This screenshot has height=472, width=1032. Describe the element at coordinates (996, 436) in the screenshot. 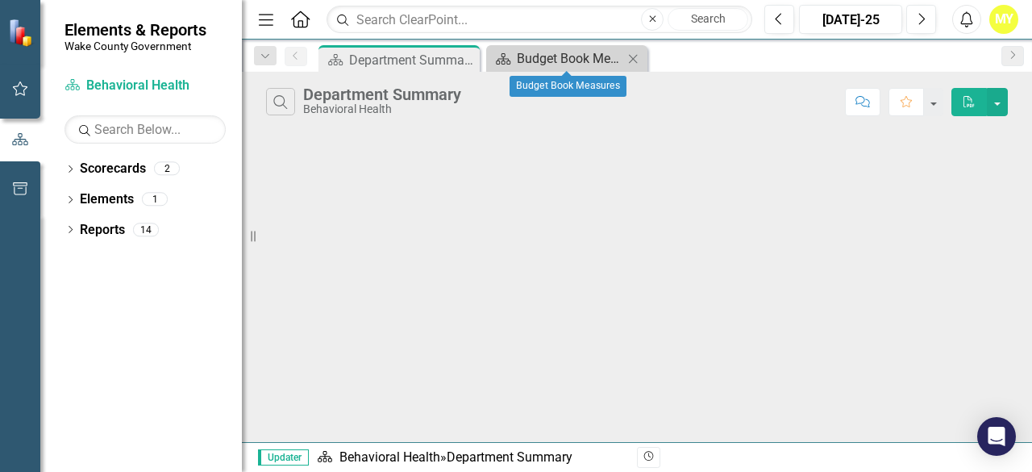

I see `div: Open Intercom Messenger` at that location.